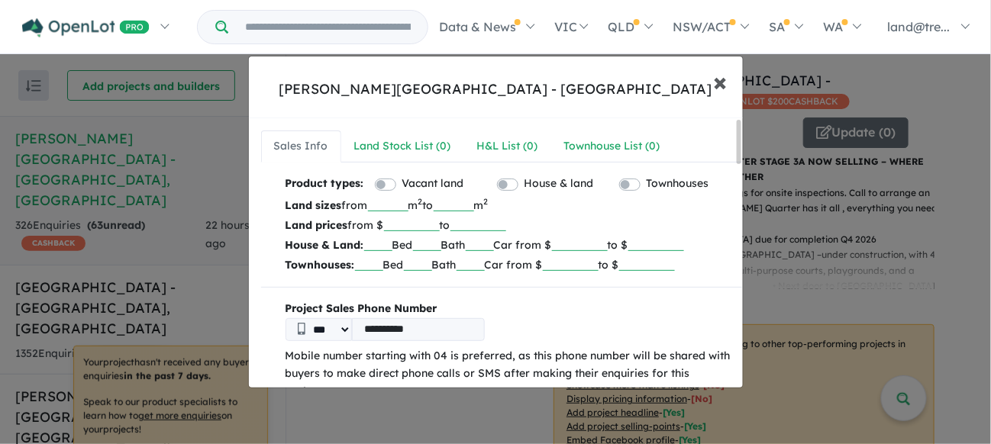 The height and width of the screenshot is (444, 991). Describe the element at coordinates (508, 374) in the screenshot. I see `p: Mobile number starting with 04 is preferred, as this phone number will be shared with buyers to m...` at that location.